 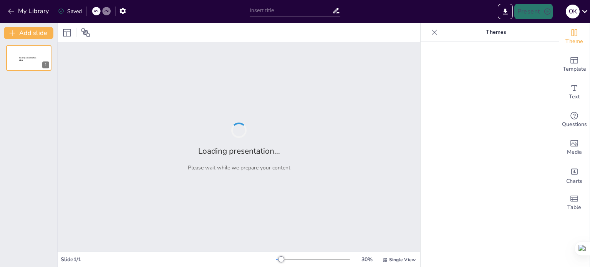 What do you see at coordinates (573, 12) in the screenshot?
I see `div: O К` at bounding box center [573, 12].